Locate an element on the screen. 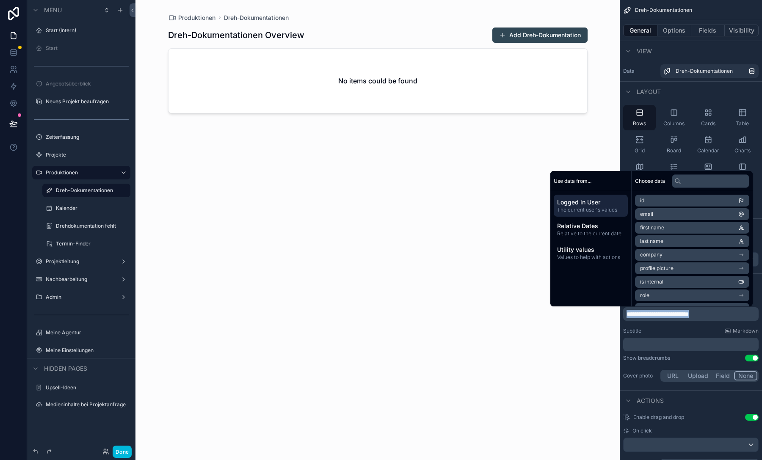  a: Neues Projekt beaufragen is located at coordinates (86, 102).